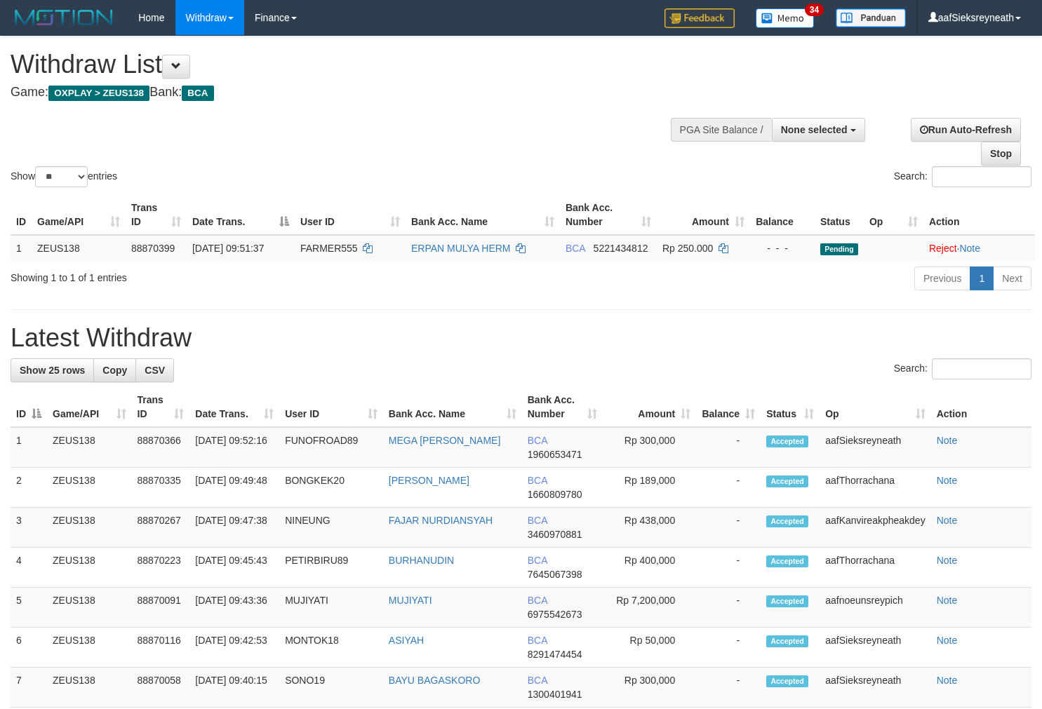  Describe the element at coordinates (649, 648) in the screenshot. I see `td: Rp 50,000` at that location.